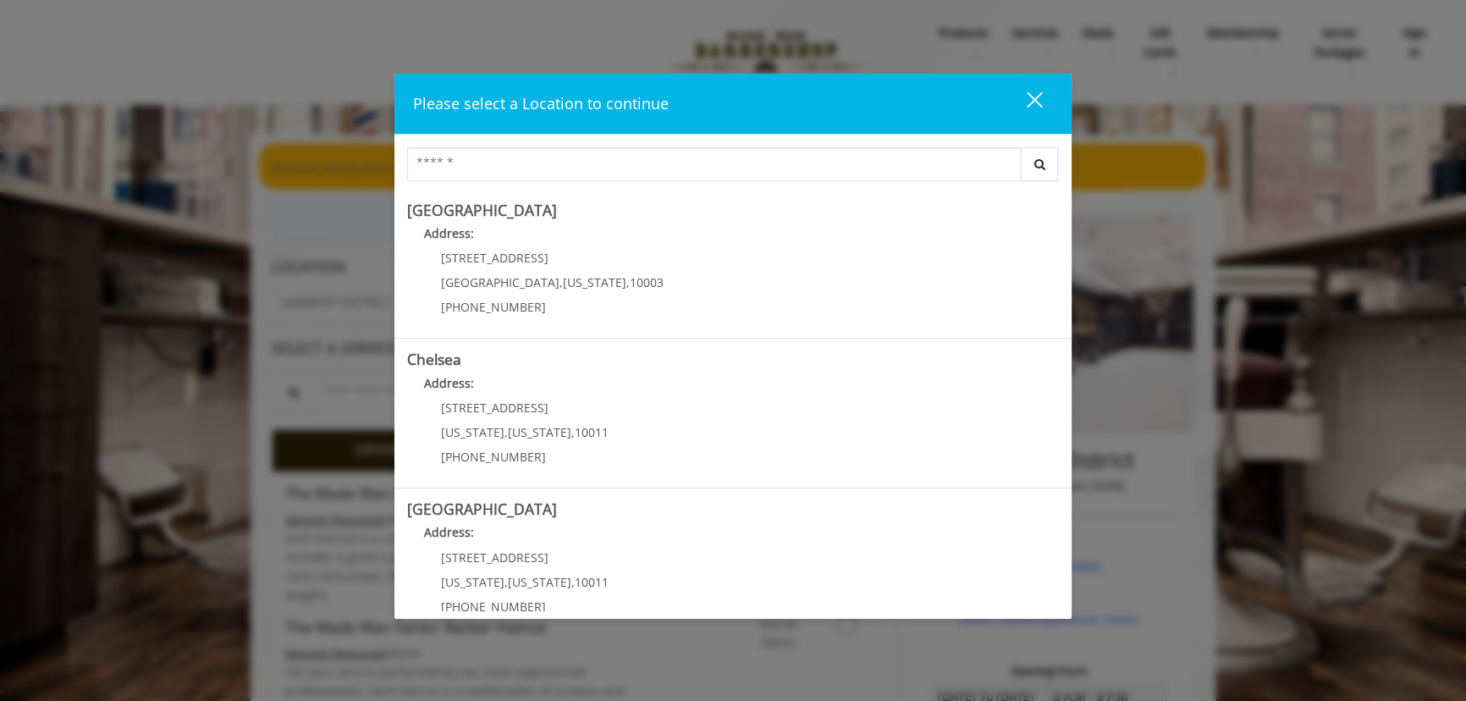 The height and width of the screenshot is (701, 1466). Describe the element at coordinates (1024, 103) in the screenshot. I see `div: close dialog` at that location.